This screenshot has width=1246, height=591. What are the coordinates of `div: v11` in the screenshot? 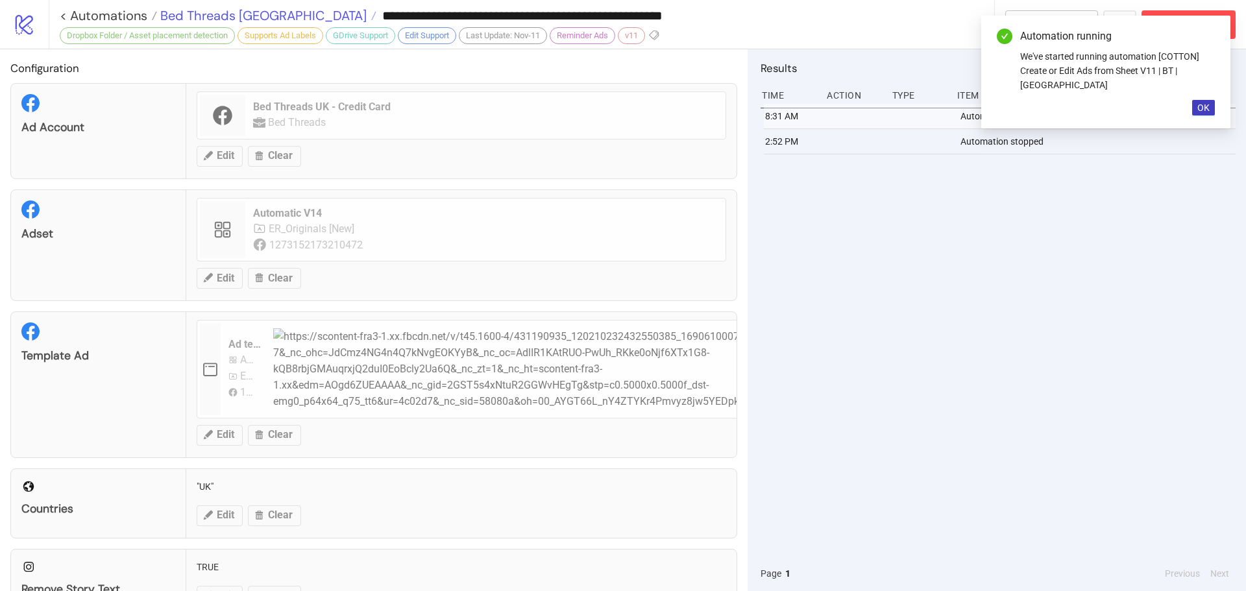 It's located at (632, 36).